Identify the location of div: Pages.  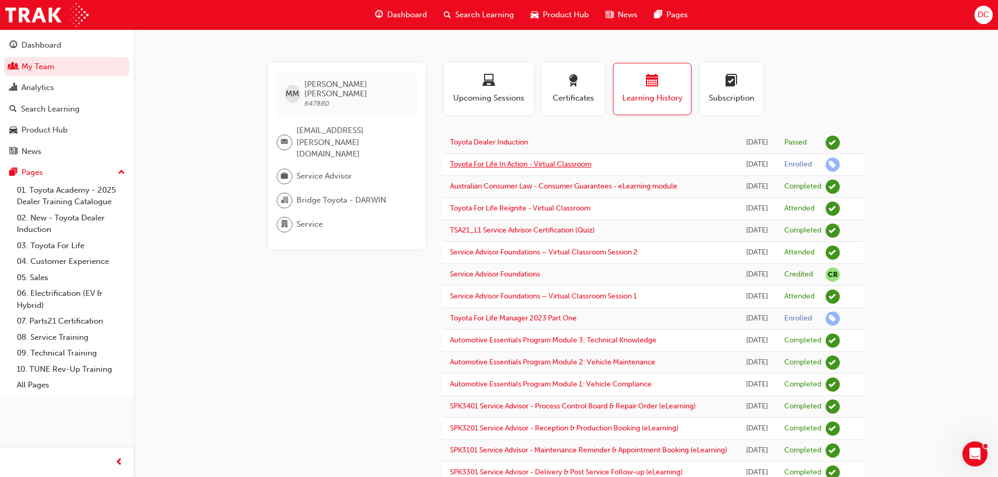
(32, 172).